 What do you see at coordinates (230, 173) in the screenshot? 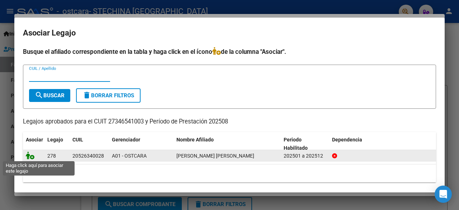
I see `div: 1 registros` at bounding box center [230, 173].